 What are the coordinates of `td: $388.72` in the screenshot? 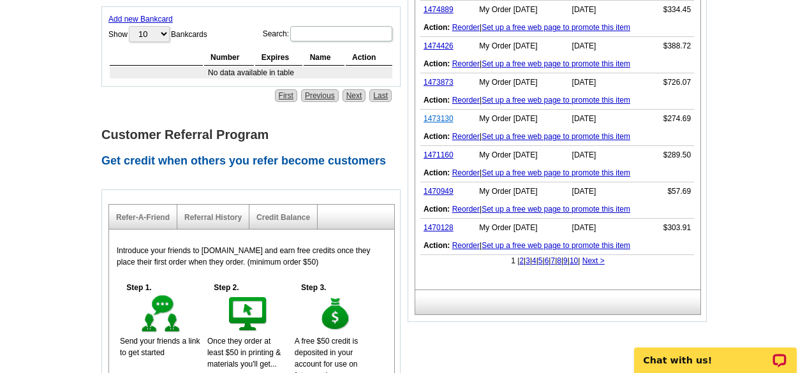 It's located at (669, 46).